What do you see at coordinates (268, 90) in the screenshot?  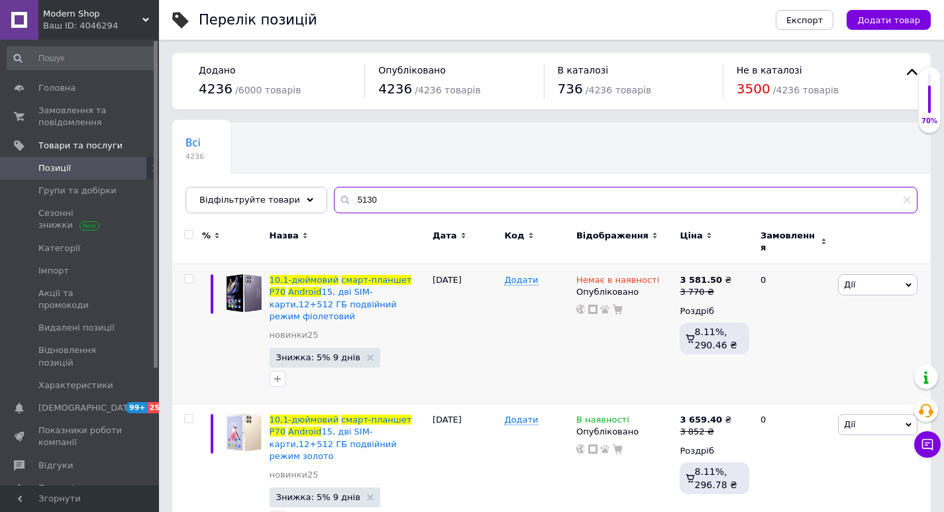 I see `span: / 6000 товарів` at bounding box center [268, 90].